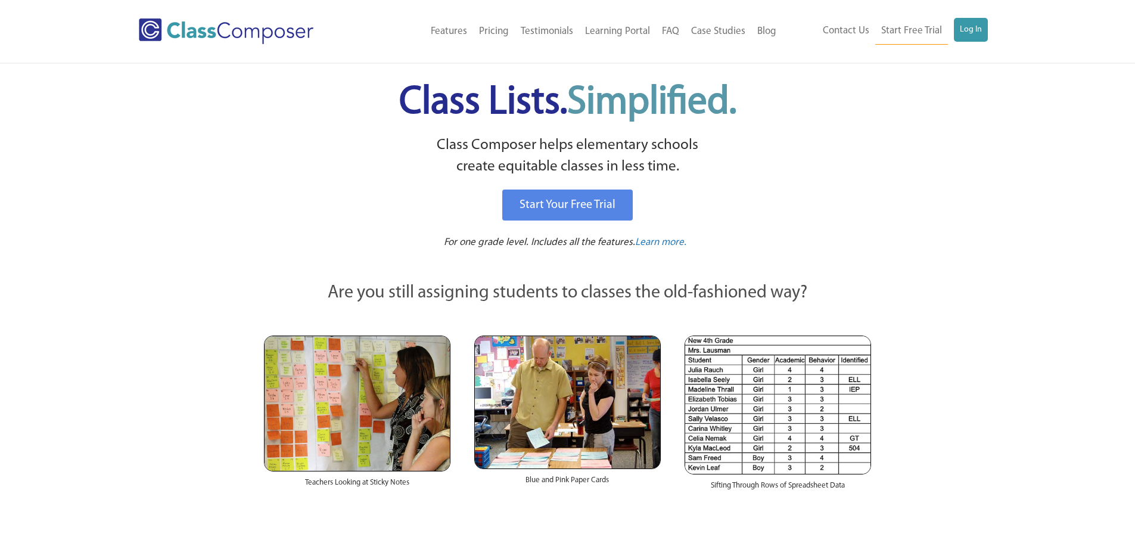  What do you see at coordinates (494, 32) in the screenshot?
I see `a: Pricing` at bounding box center [494, 32].